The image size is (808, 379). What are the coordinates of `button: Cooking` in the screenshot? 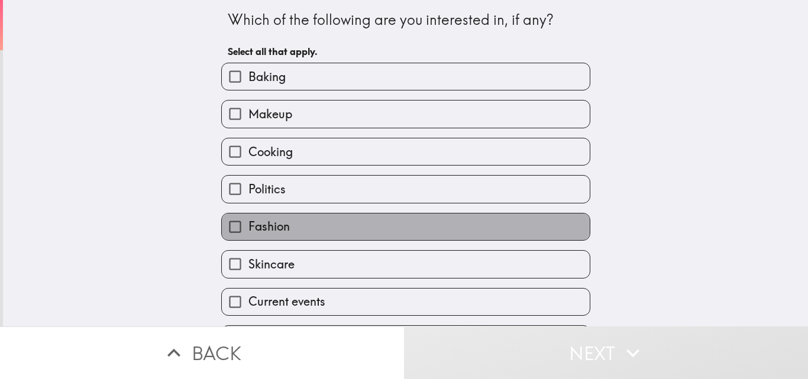 It's located at (406, 151).